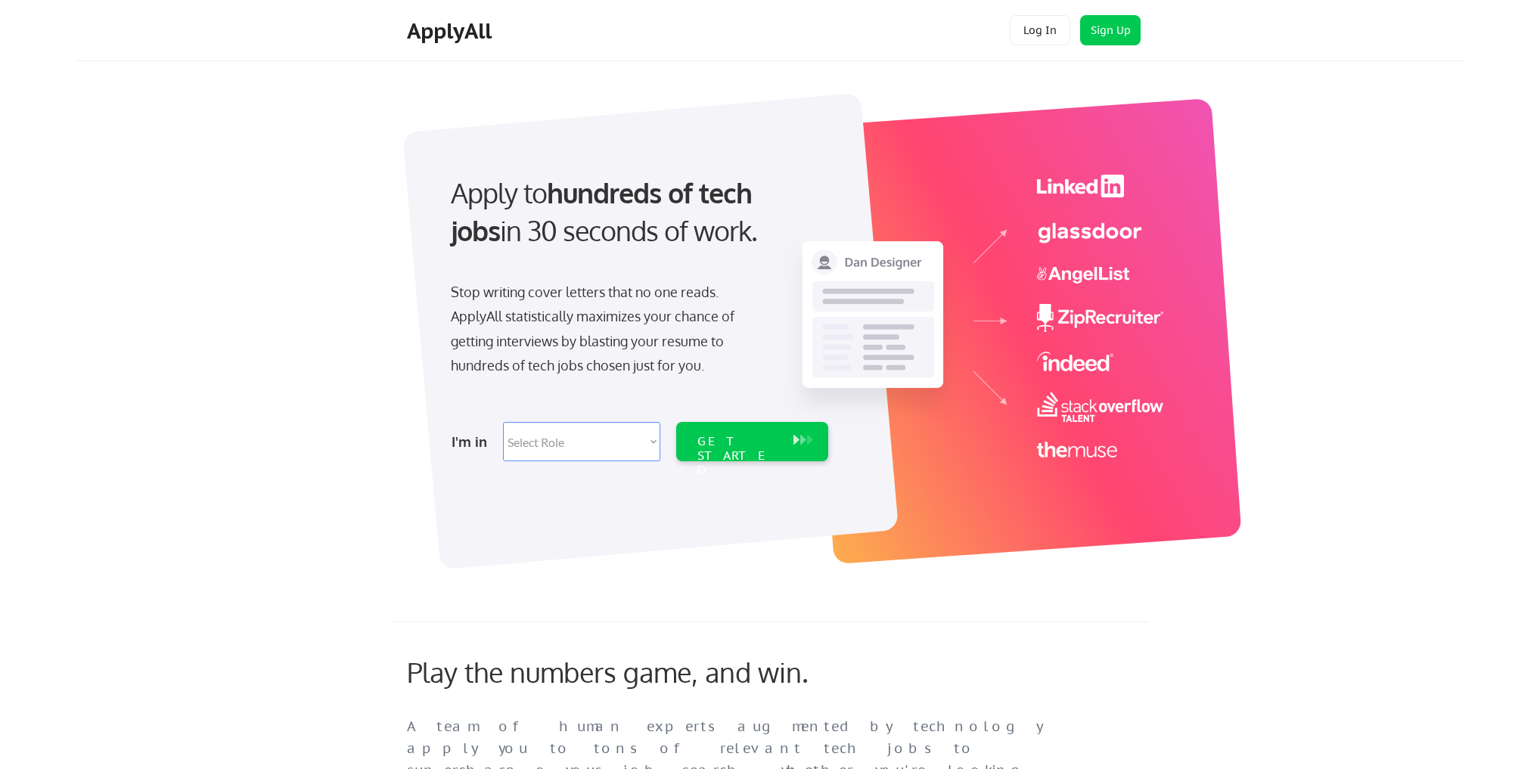 Image resolution: width=1540 pixels, height=769 pixels. What do you see at coordinates (606, 329) in the screenshot?
I see `div: Stop writing cover letters that no one reads. ApplyAll statistically maximizes your chance of get...` at bounding box center [606, 329].